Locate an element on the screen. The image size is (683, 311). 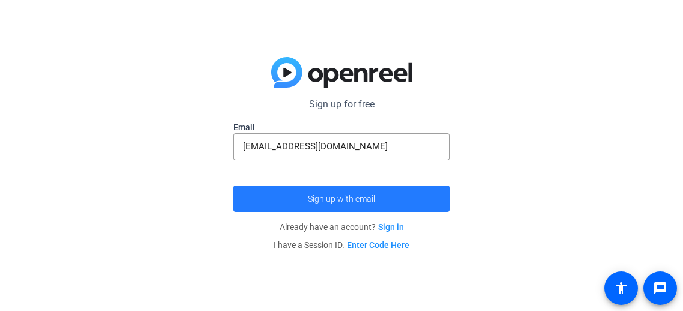
a: Sign in is located at coordinates (391, 227).